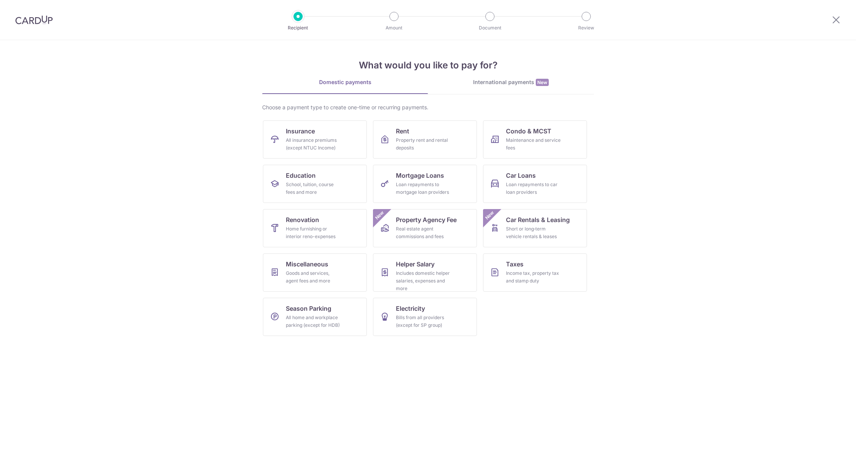 The height and width of the screenshot is (451, 856). What do you see at coordinates (425, 140) in the screenshot?
I see `a: RentProperty rent and rental deposits` at bounding box center [425, 140].